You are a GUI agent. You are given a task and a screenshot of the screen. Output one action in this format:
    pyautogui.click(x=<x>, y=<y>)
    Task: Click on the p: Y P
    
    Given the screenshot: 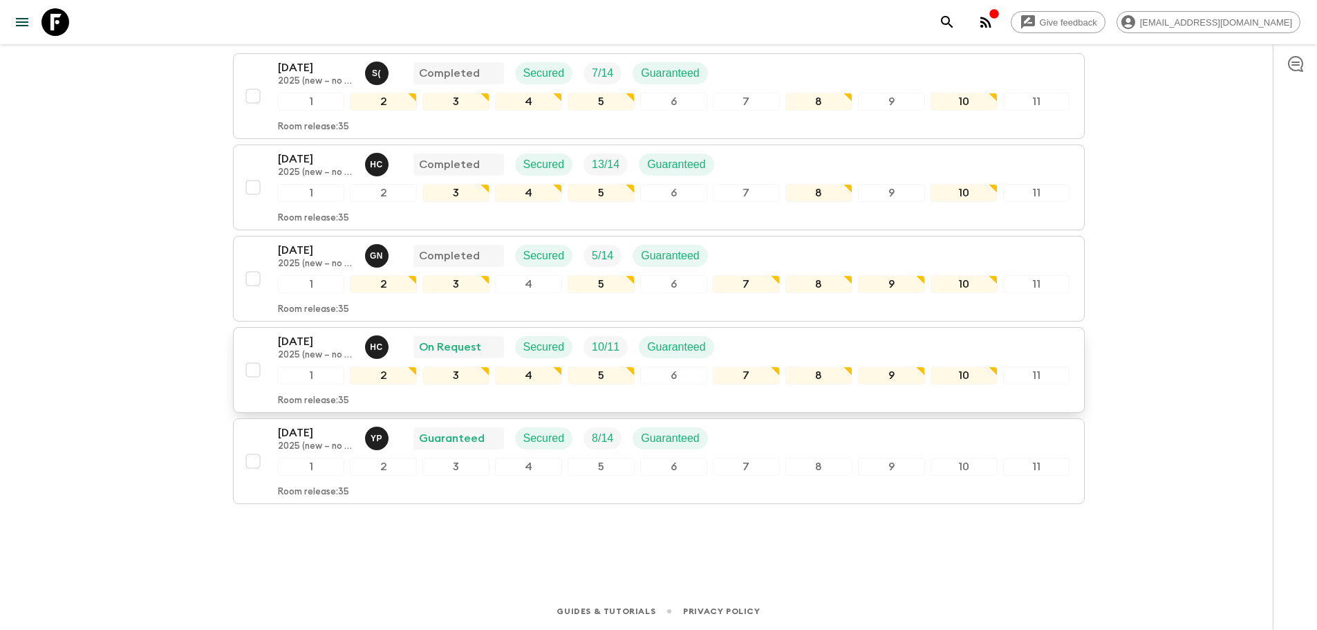 What is the action you would take?
    pyautogui.click(x=376, y=438)
    